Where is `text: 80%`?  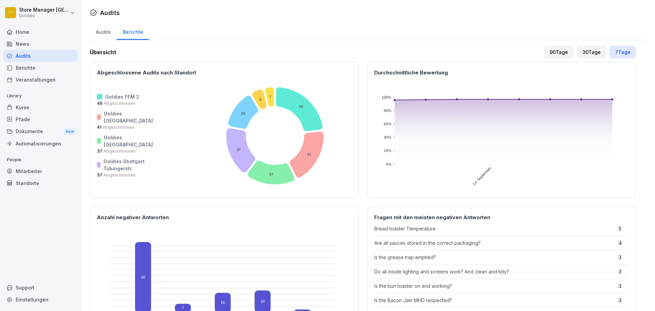 text: 80% is located at coordinates (387, 110).